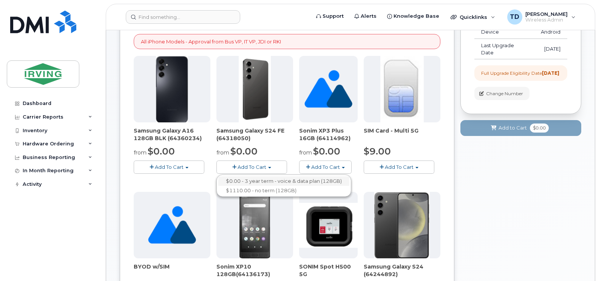 The width and height of the screenshot is (599, 281). I want to click on input: Find something..., so click(183, 17).